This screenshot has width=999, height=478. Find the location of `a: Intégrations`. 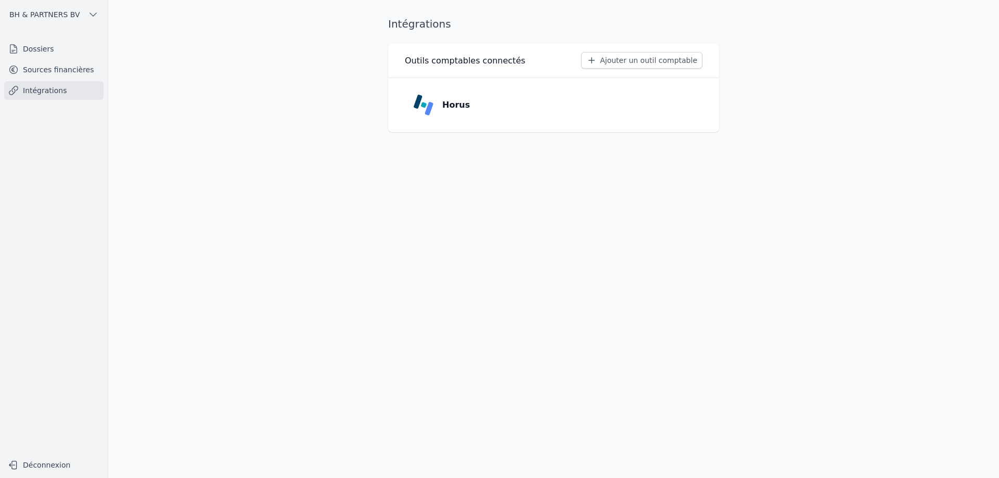

a: Intégrations is located at coordinates (54, 91).